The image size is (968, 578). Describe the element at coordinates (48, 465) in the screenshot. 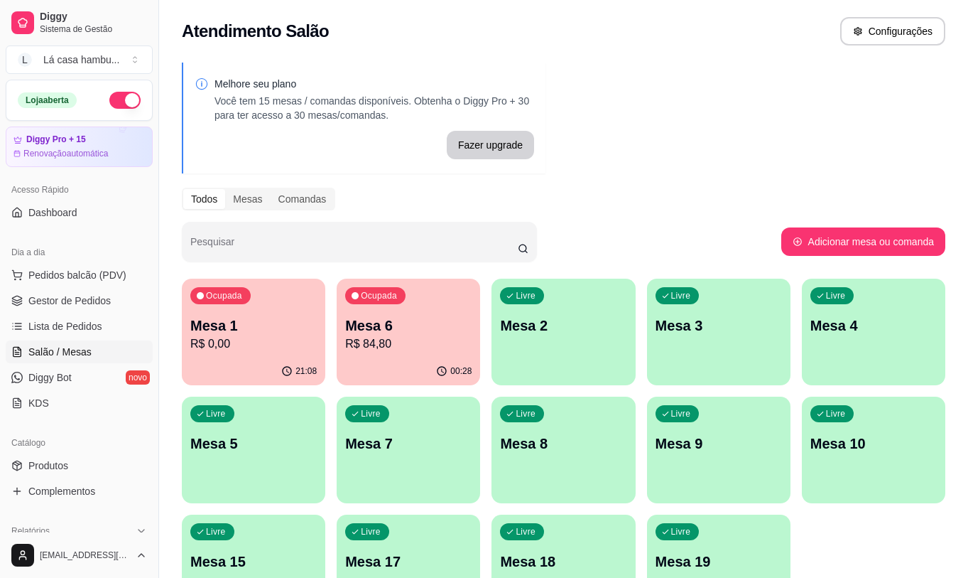

I see `span: Produtos` at that location.